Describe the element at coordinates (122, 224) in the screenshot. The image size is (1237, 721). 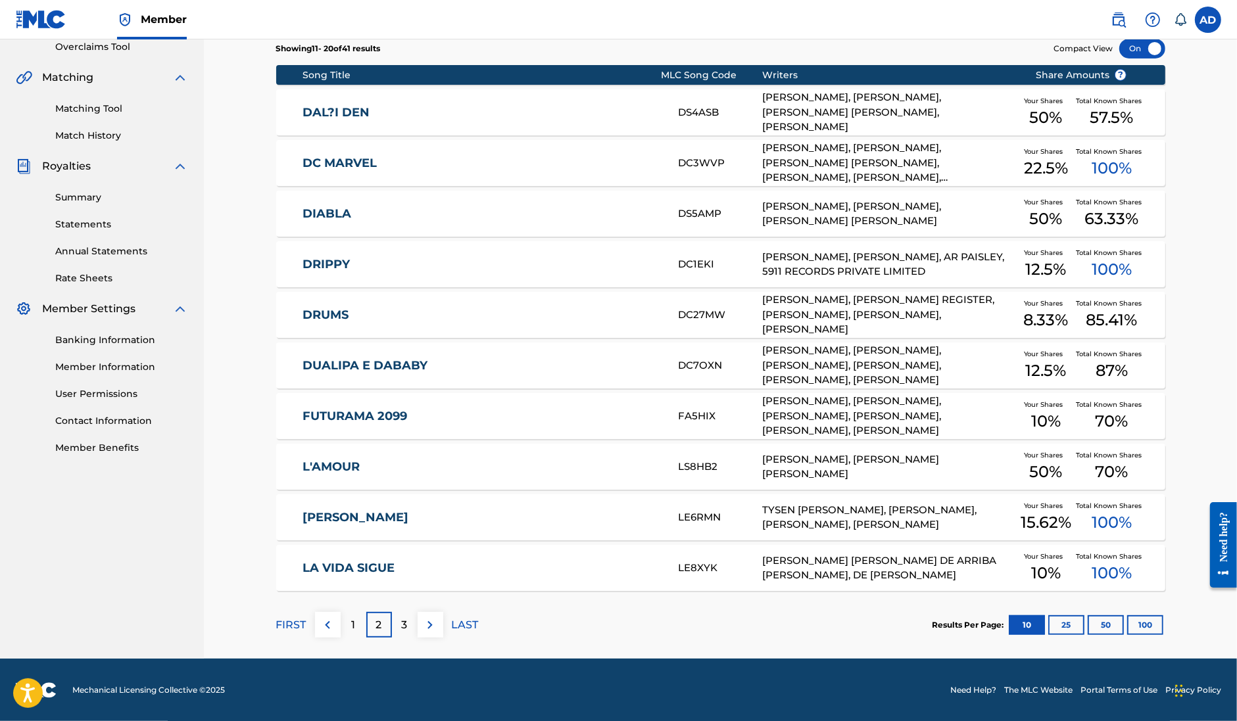
I see `a: Statements` at that location.